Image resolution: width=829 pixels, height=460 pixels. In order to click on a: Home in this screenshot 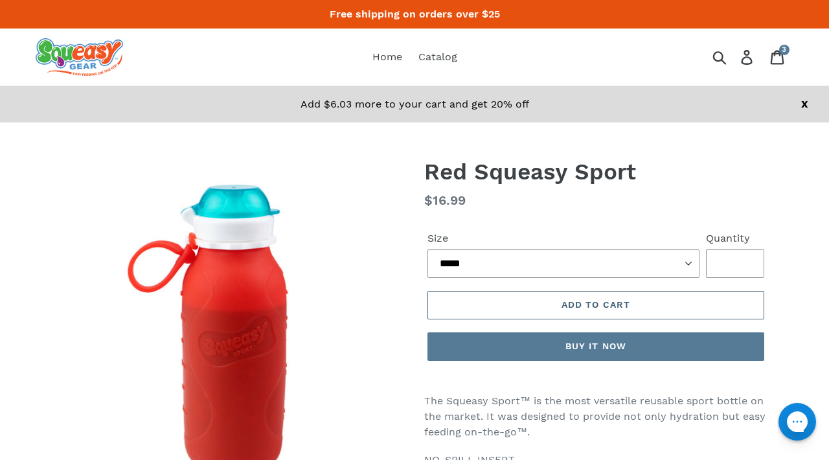, I will do `click(387, 57)`.